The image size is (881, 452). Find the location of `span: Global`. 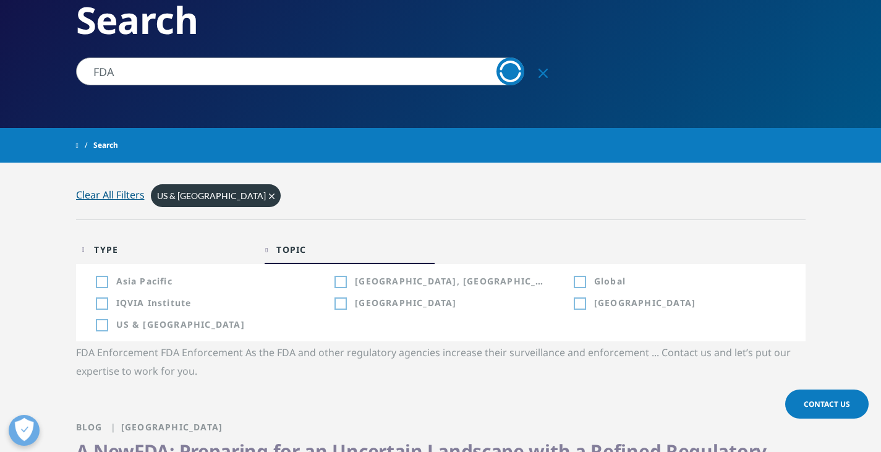

span: Global is located at coordinates (690, 281).